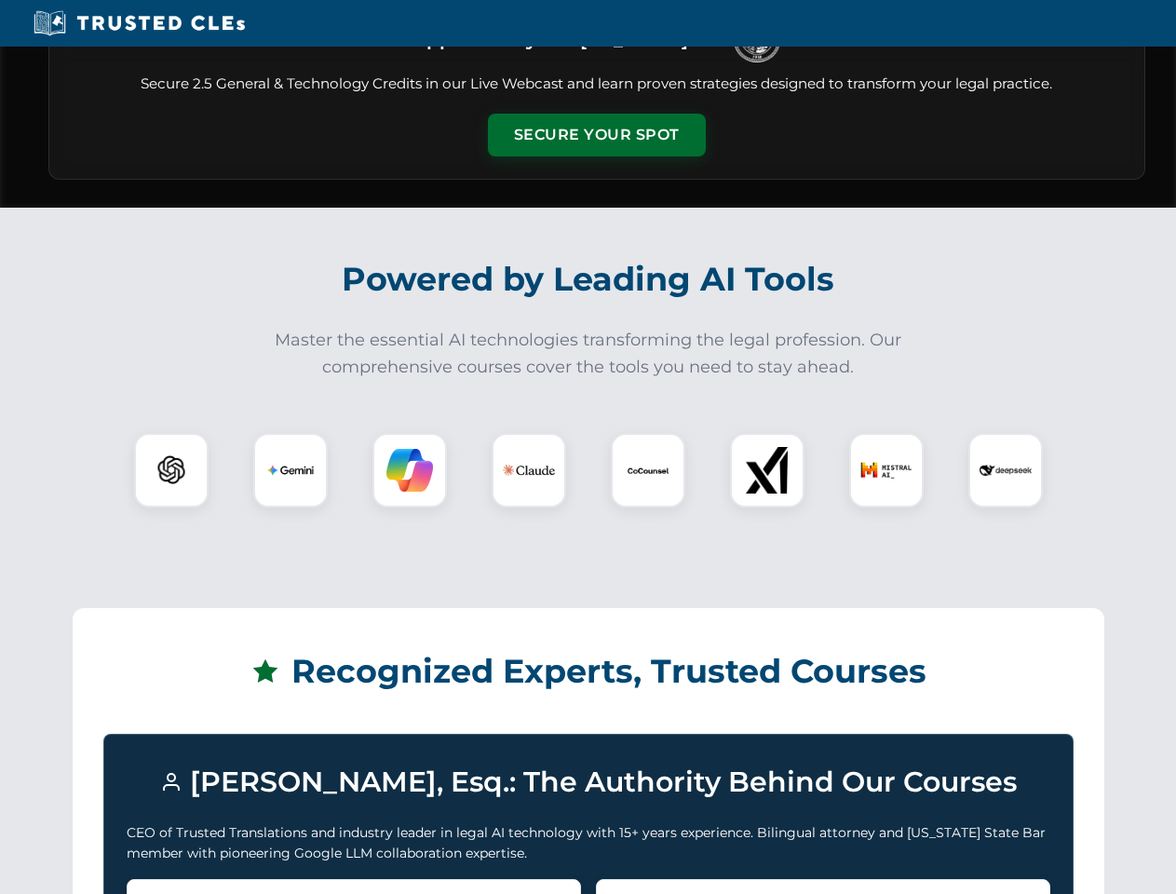 The width and height of the screenshot is (1176, 894). Describe the element at coordinates (529, 470) in the screenshot. I see `div: Claude` at that location.